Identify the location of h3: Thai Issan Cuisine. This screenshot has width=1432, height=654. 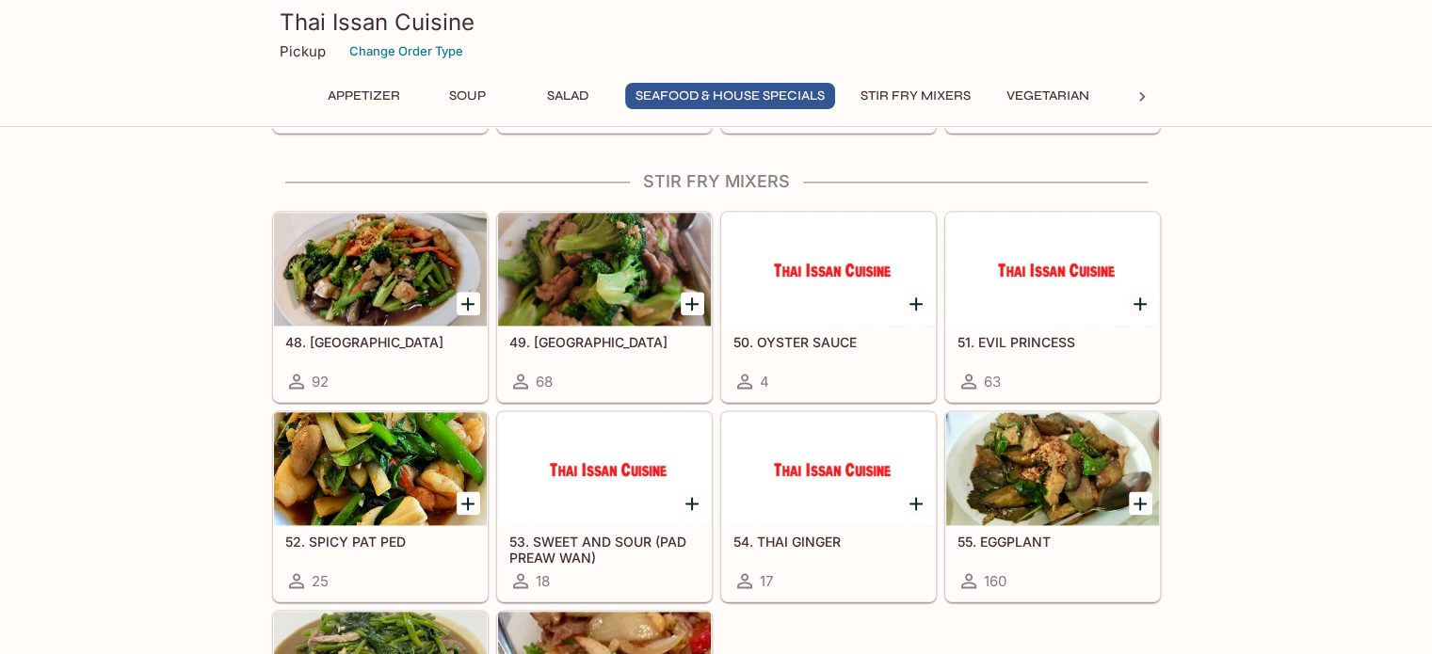
(716, 22).